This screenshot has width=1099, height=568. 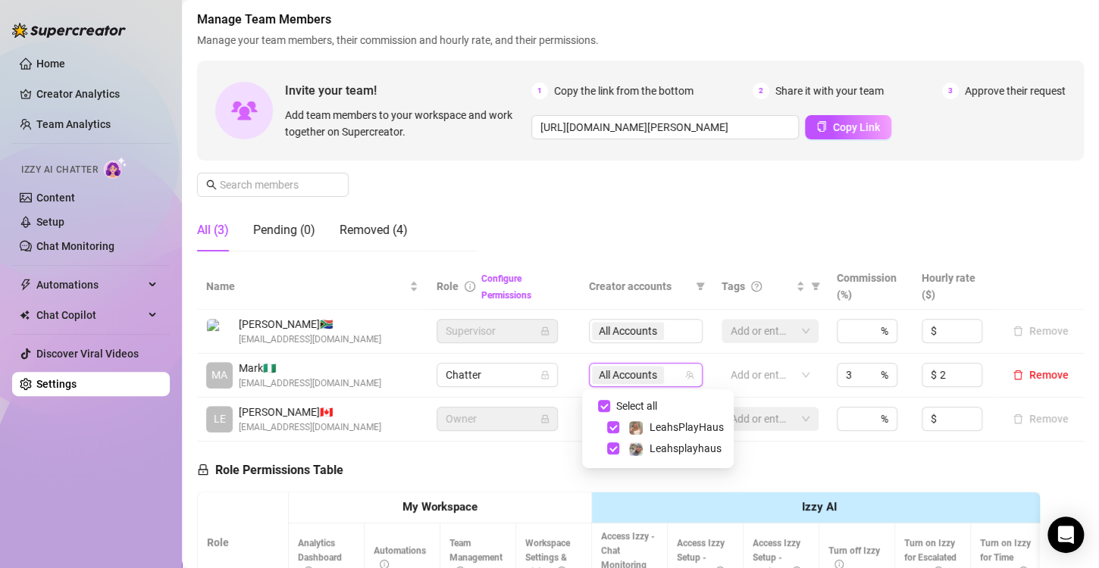 What do you see at coordinates (219, 375) in the screenshot?
I see `span: MA` at bounding box center [219, 375].